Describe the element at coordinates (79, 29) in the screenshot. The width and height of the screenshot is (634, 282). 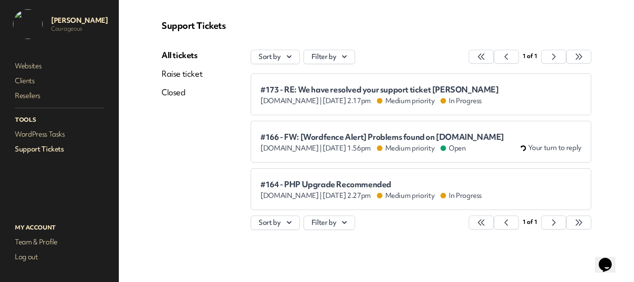
I see `p: Courageous` at that location.